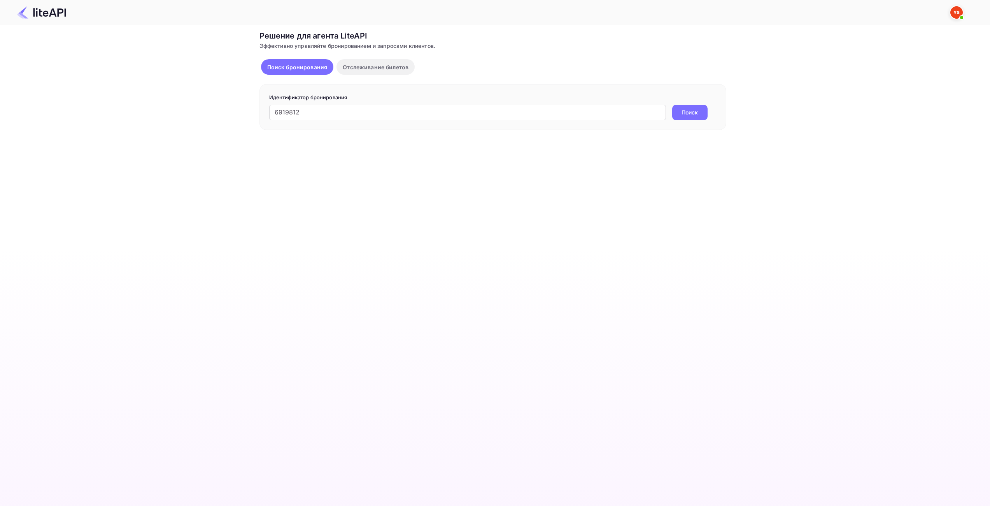 Image resolution: width=990 pixels, height=506 pixels. Describe the element at coordinates (957, 12) in the screenshot. I see `img: Служба Поддержки Яндекса` at that location.